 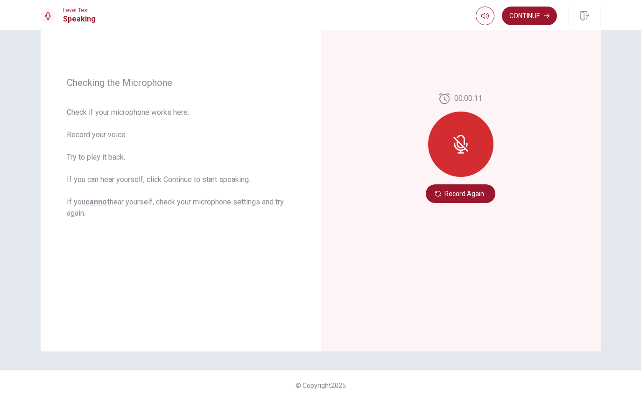 I want to click on u: cannot, so click(x=98, y=202).